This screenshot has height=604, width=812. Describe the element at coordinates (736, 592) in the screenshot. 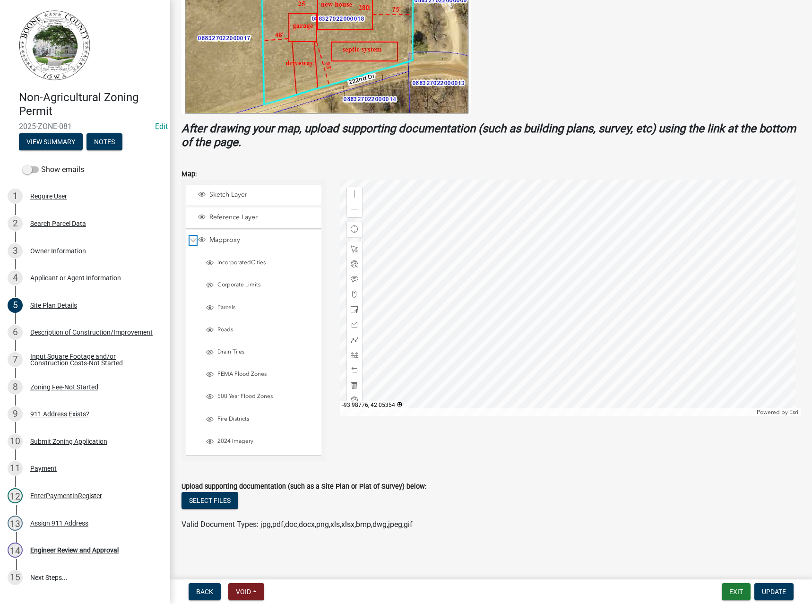

I see `button: Exit` at that location.